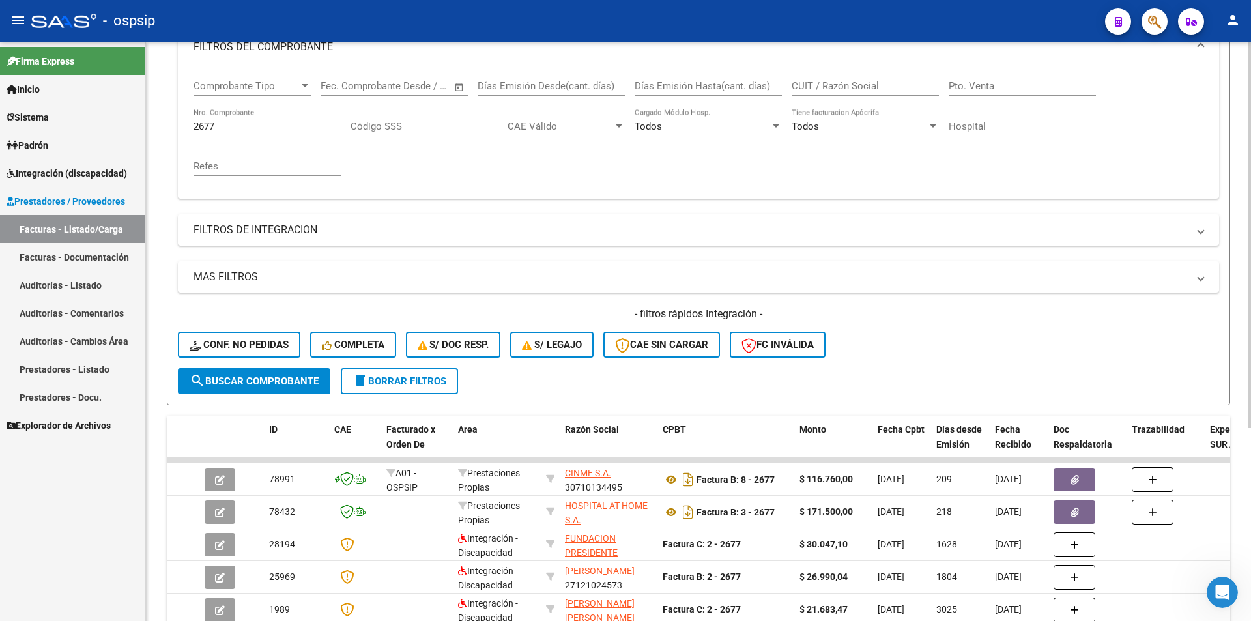 The width and height of the screenshot is (1251, 621). What do you see at coordinates (239, 345) in the screenshot?
I see `button: Conf. no pedidas` at bounding box center [239, 345].